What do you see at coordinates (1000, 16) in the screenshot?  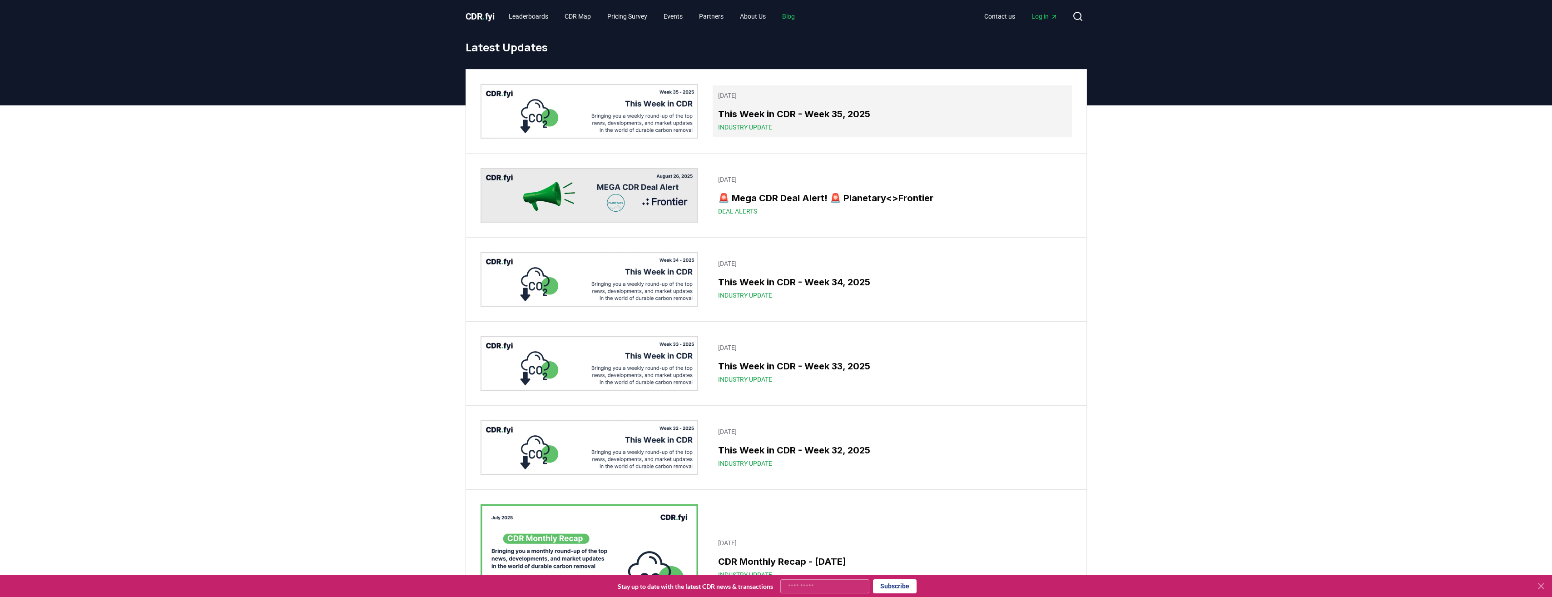 I see `a: Contact us` at bounding box center [1000, 16].